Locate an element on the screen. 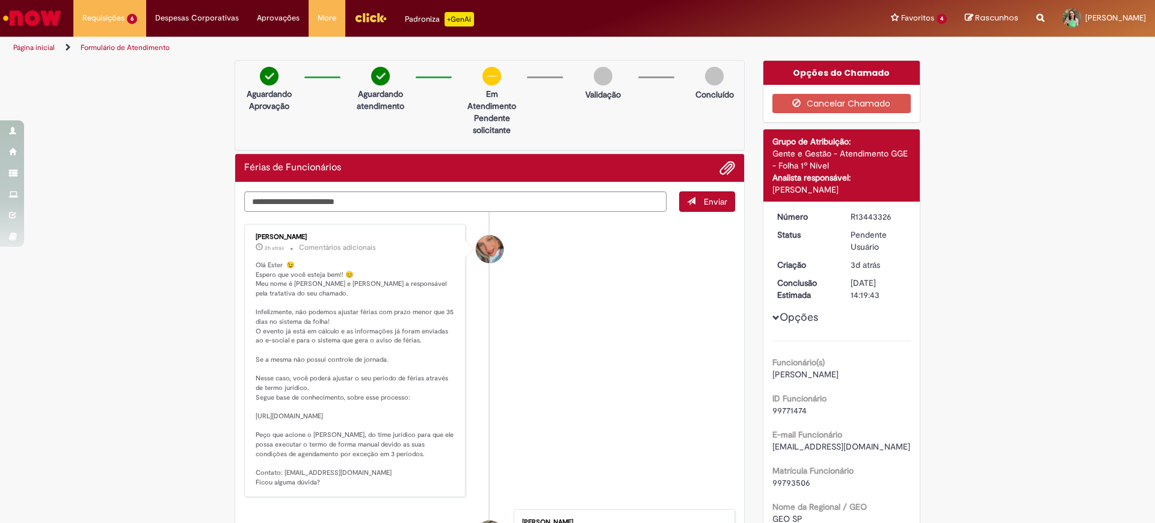 The image size is (1155, 523). a: Rascunhos is located at coordinates (991, 18).